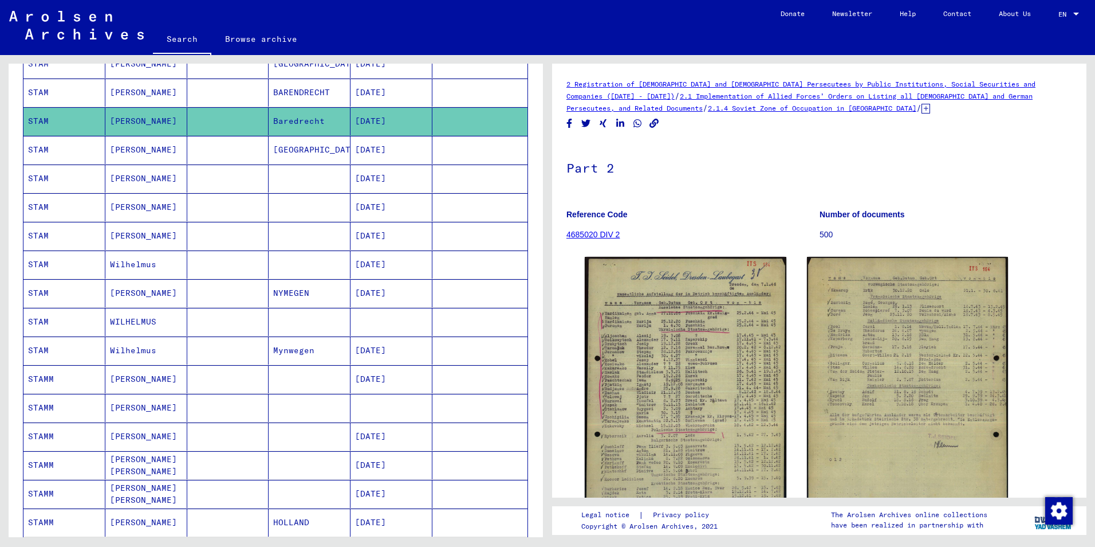 The image size is (1095, 547). I want to click on img: Change consent, so click(1059, 510).